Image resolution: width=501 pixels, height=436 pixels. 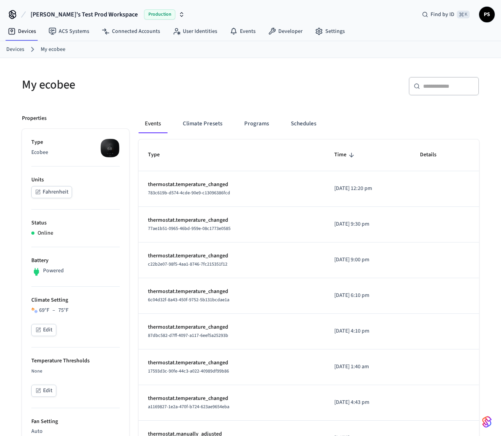 I want to click on span: a1169827-1e2a-470f-b724-623ae9654eba, so click(x=189, y=407).